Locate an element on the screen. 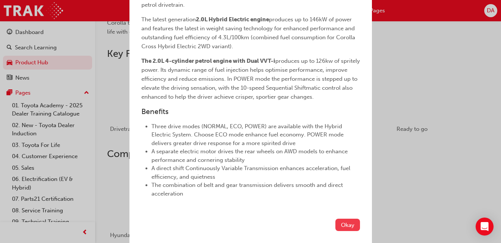  span: The 2.0L 4-cylinder petrol engine with Dual VVT-i is located at coordinates (208, 61).